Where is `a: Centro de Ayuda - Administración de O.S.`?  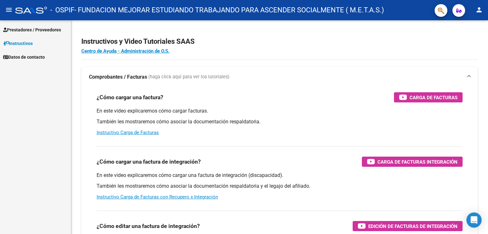
a: Centro de Ayuda - Administración de O.S. is located at coordinates (125, 51).